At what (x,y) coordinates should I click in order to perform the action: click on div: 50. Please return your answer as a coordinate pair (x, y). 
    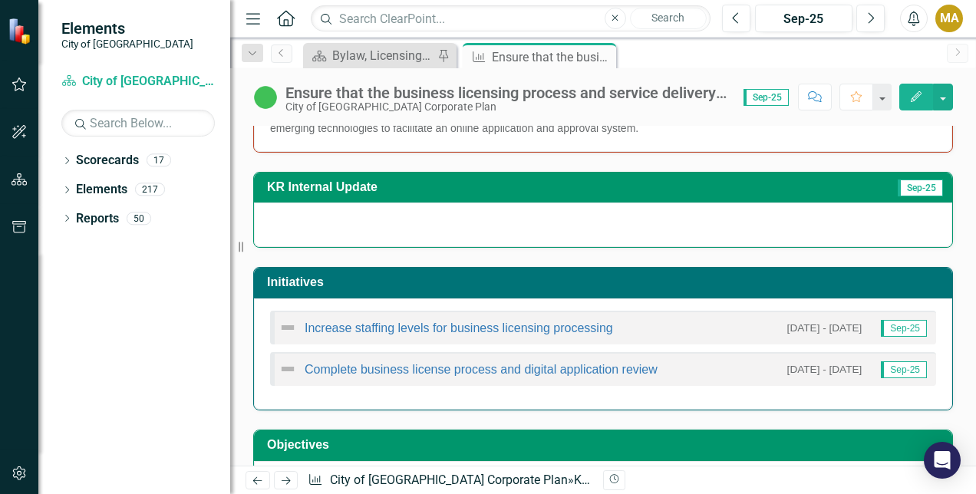
    Looking at the image, I should click on (139, 218).